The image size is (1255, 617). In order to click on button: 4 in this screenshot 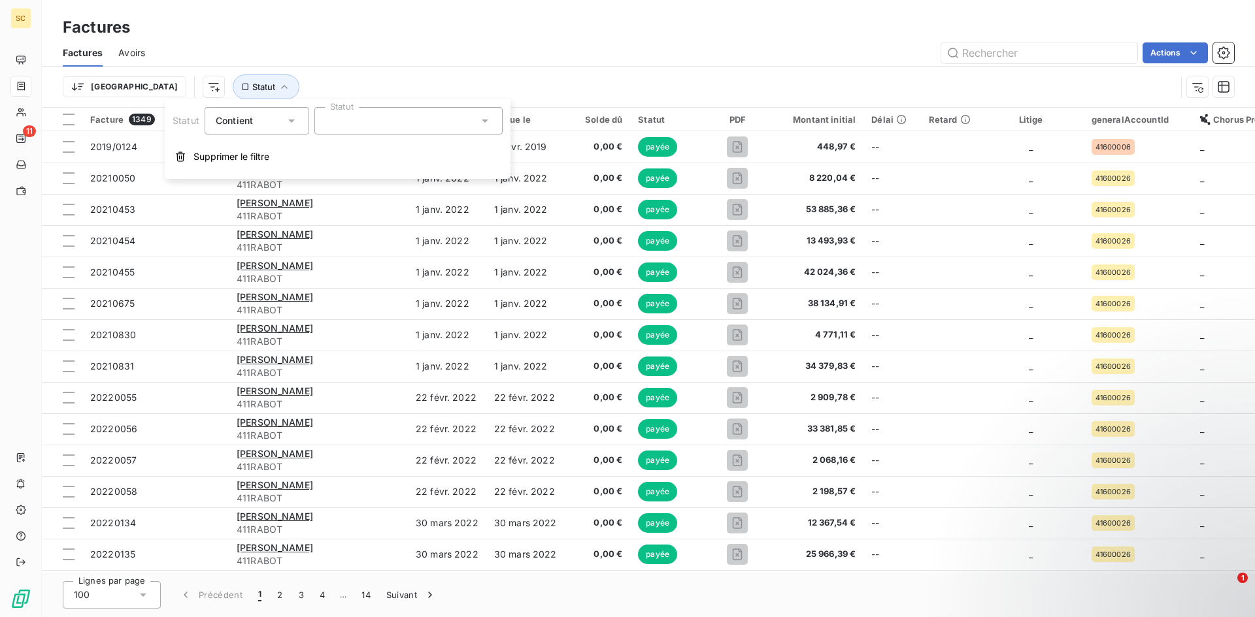, I will do `click(322, 595)`.